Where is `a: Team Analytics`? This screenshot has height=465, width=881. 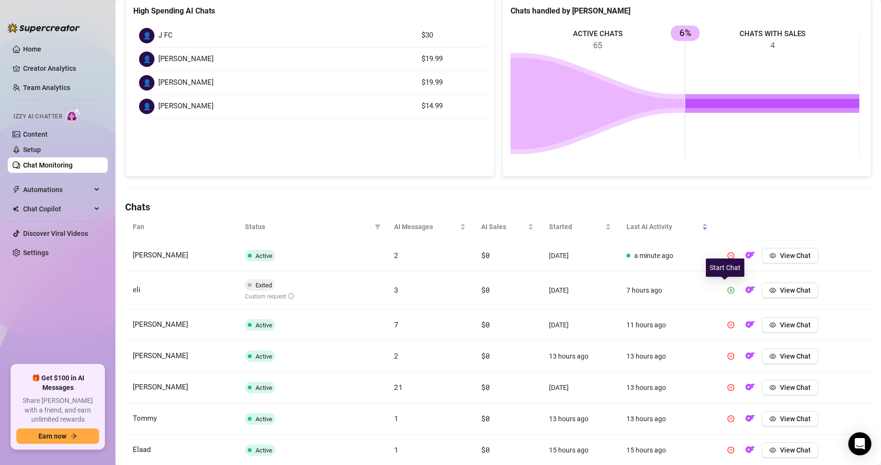
a: Team Analytics is located at coordinates (47, 88).